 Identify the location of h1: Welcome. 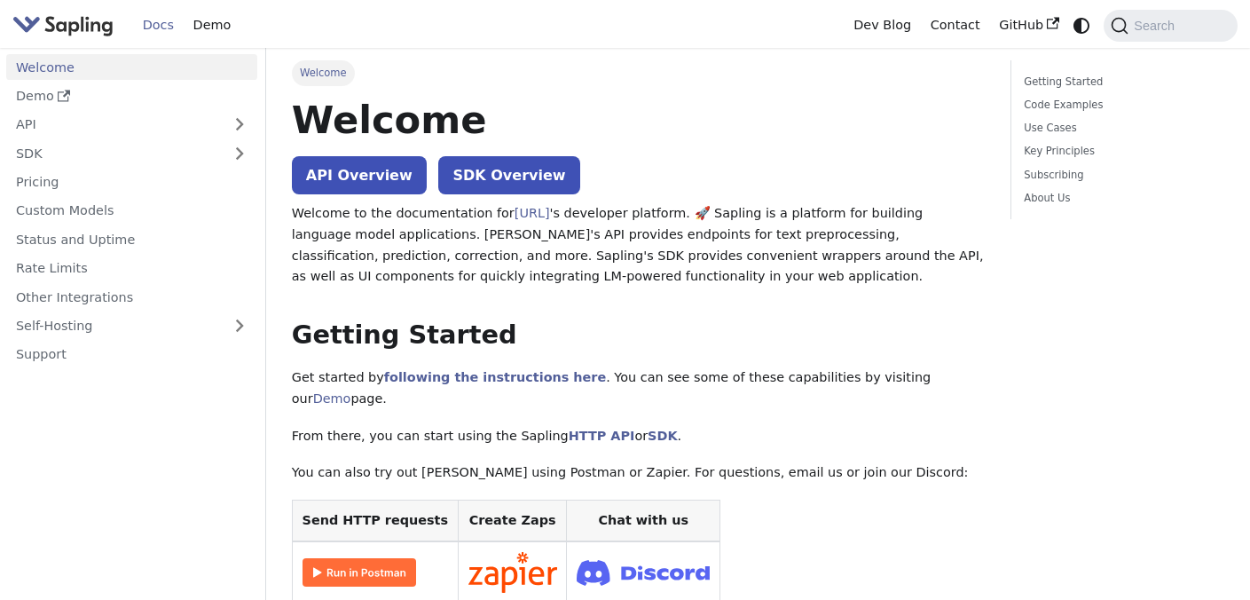
(638, 120).